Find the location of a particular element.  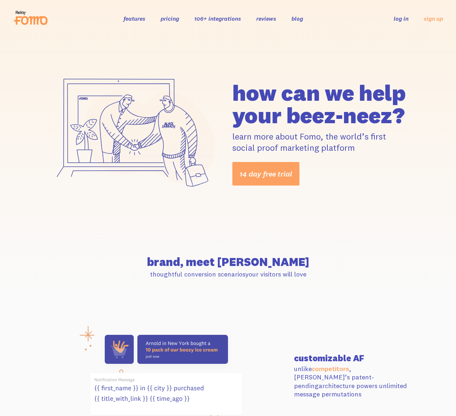

a: 106+ integrations is located at coordinates (218, 18).